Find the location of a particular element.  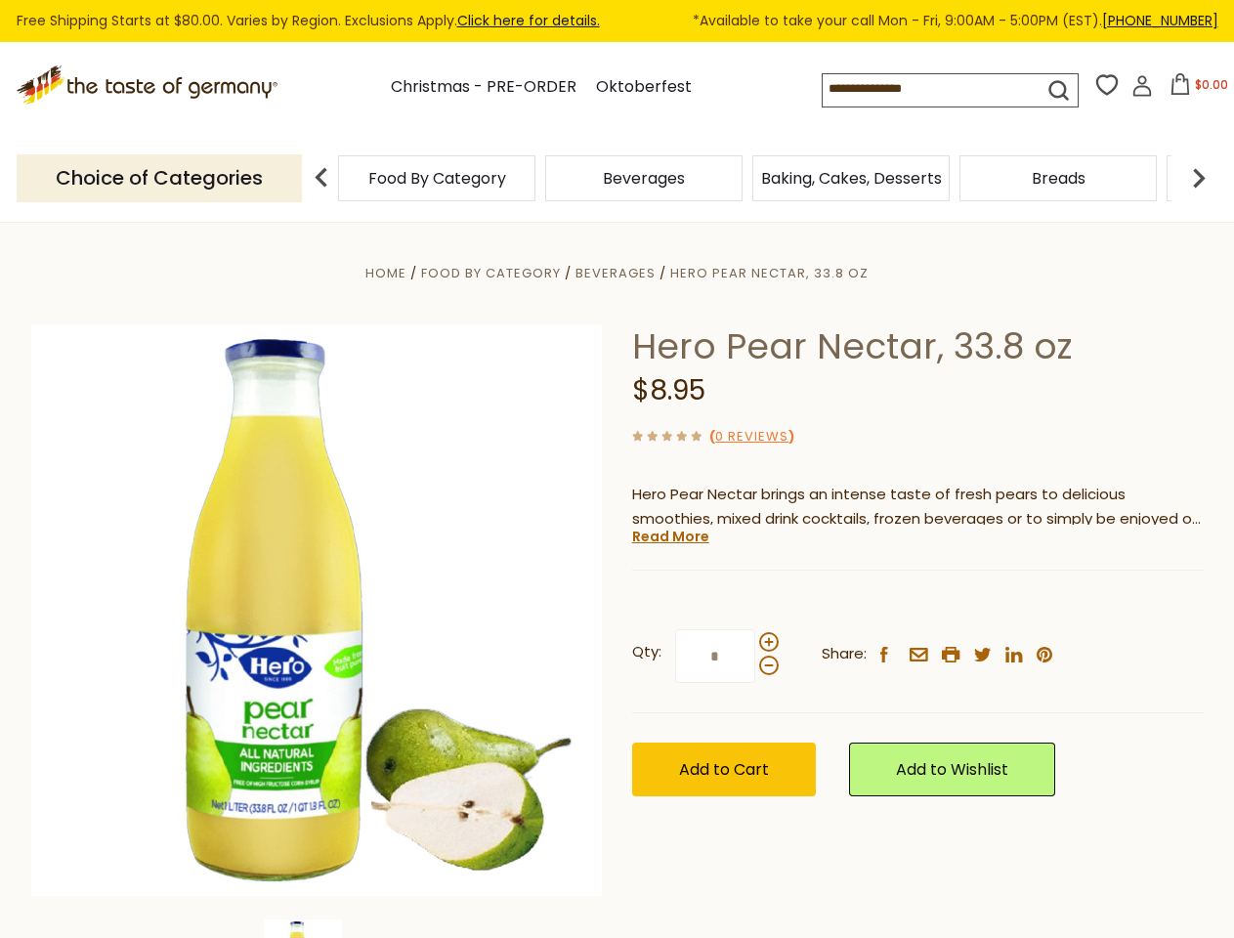

span: $8.95 is located at coordinates (668, 390).